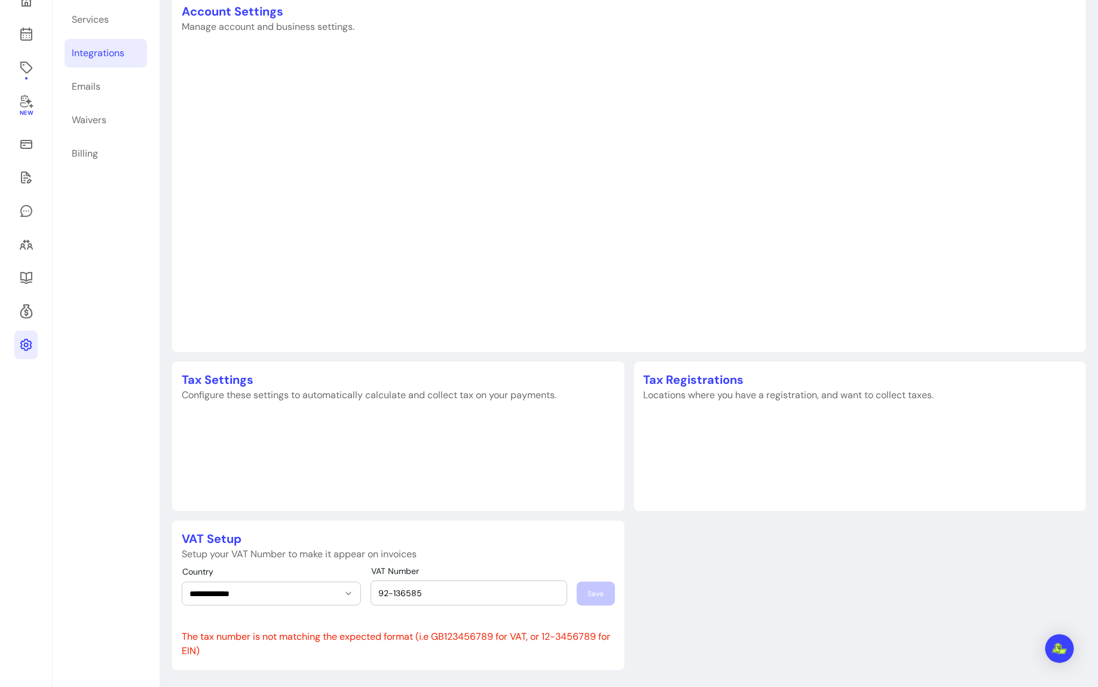 This screenshot has height=687, width=1098. Describe the element at coordinates (106, 53) in the screenshot. I see `a: Integrations` at that location.